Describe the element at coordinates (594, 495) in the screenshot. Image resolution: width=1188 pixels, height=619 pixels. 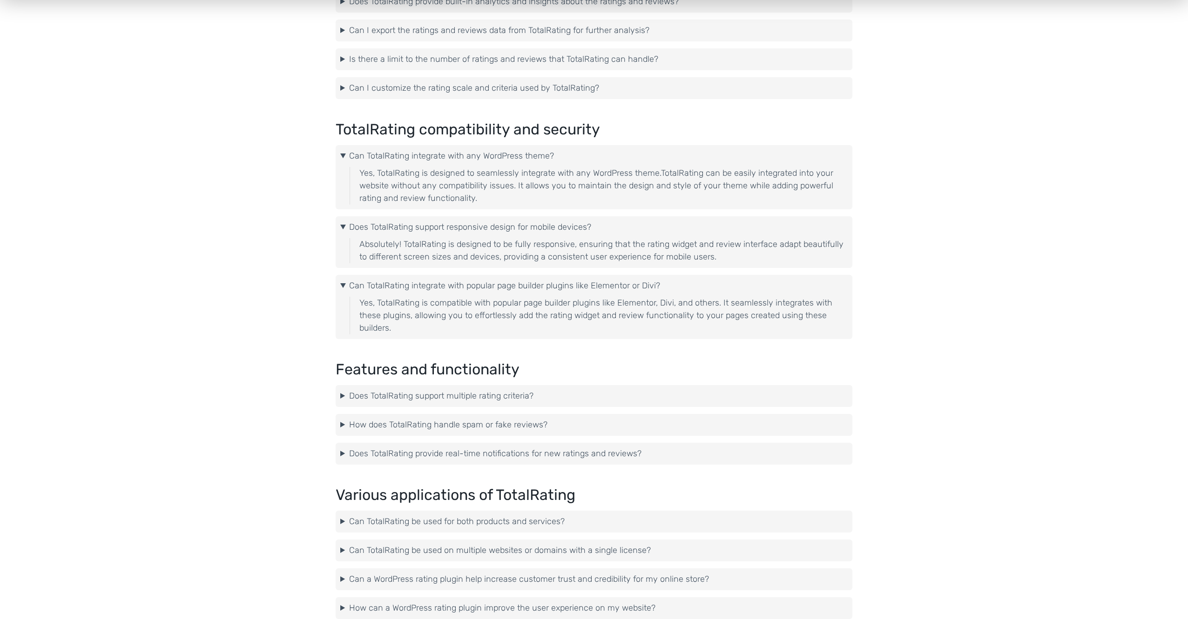
I see `h2: Various applications of TotalRating` at that location.